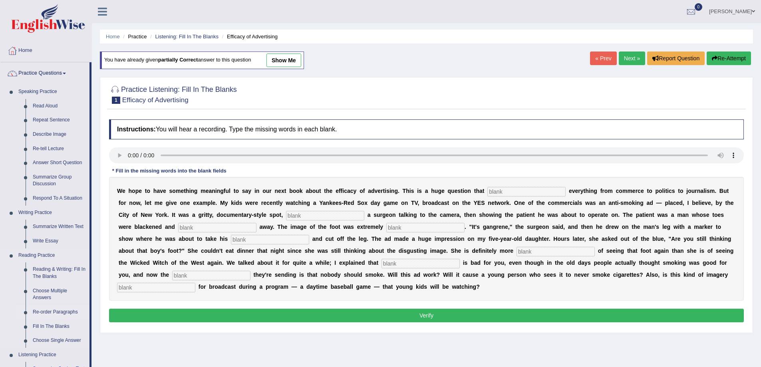  Describe the element at coordinates (119, 191) in the screenshot. I see `b: W` at that location.